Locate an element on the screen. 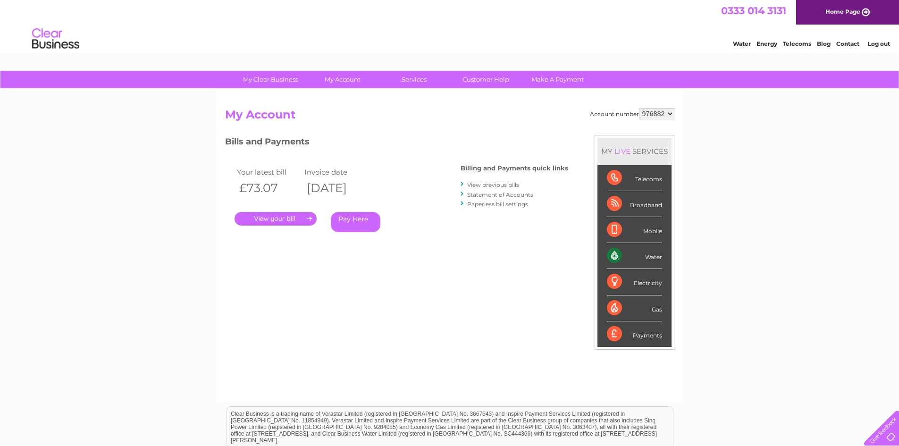 Image resolution: width=899 pixels, height=446 pixels. a: 0333 014 3131 is located at coordinates (753, 10).